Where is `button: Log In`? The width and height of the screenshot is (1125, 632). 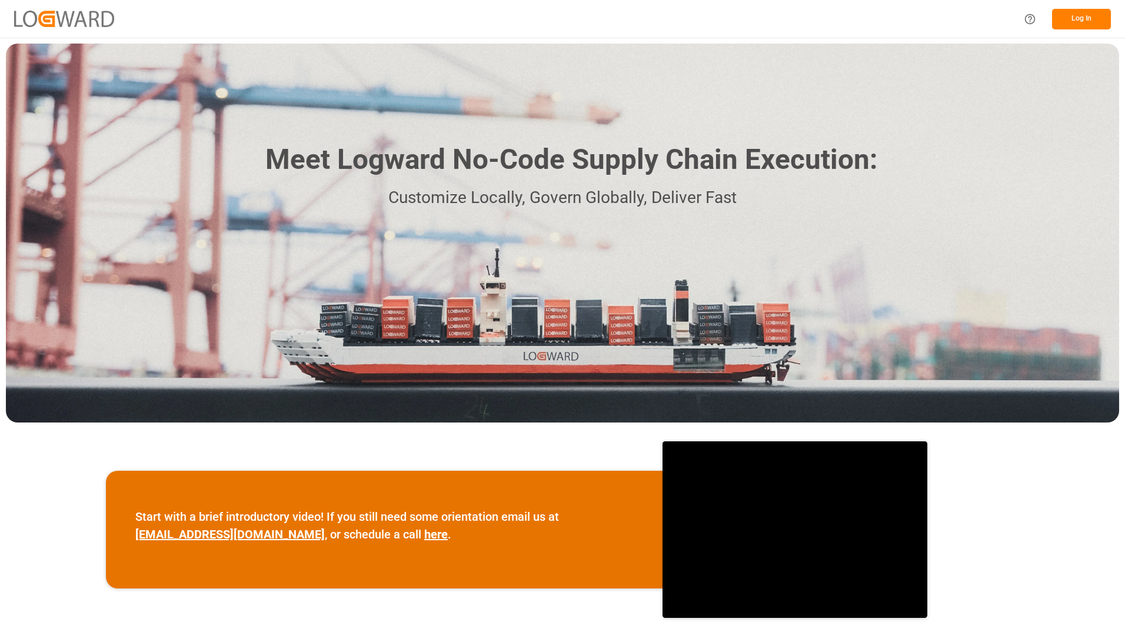 button: Log In is located at coordinates (1082, 19).